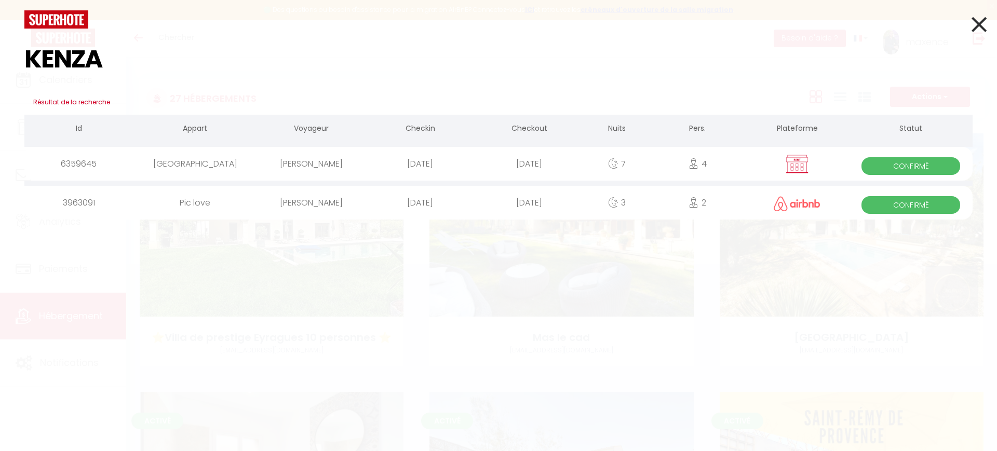  What do you see at coordinates (797, 203) in the screenshot?
I see `img: airbnb2.png` at bounding box center [797, 203].